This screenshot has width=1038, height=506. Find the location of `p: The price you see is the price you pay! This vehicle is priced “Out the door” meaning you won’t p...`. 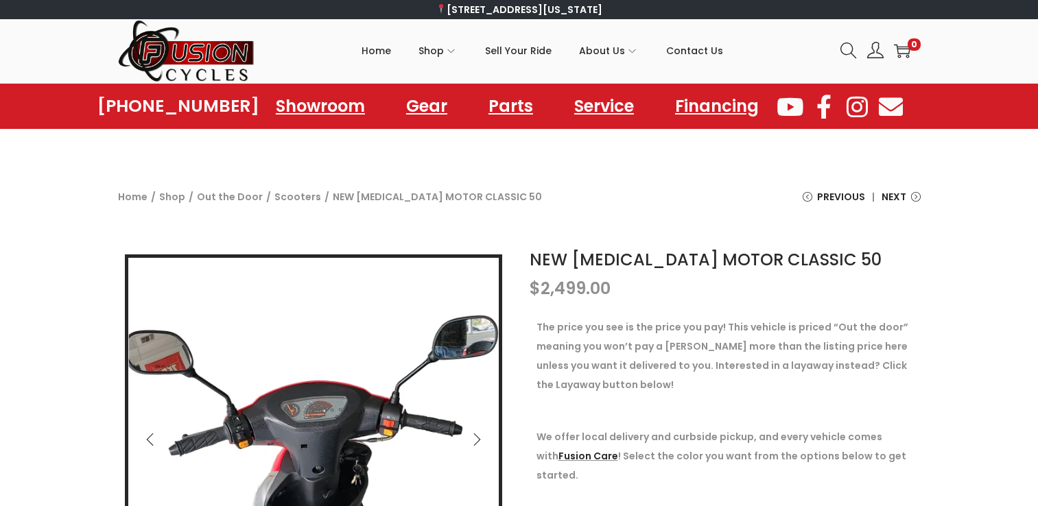

p: The price you see is the price you pay! This vehicle is priced “Out the door” meaning you won’t p... is located at coordinates (725, 356).